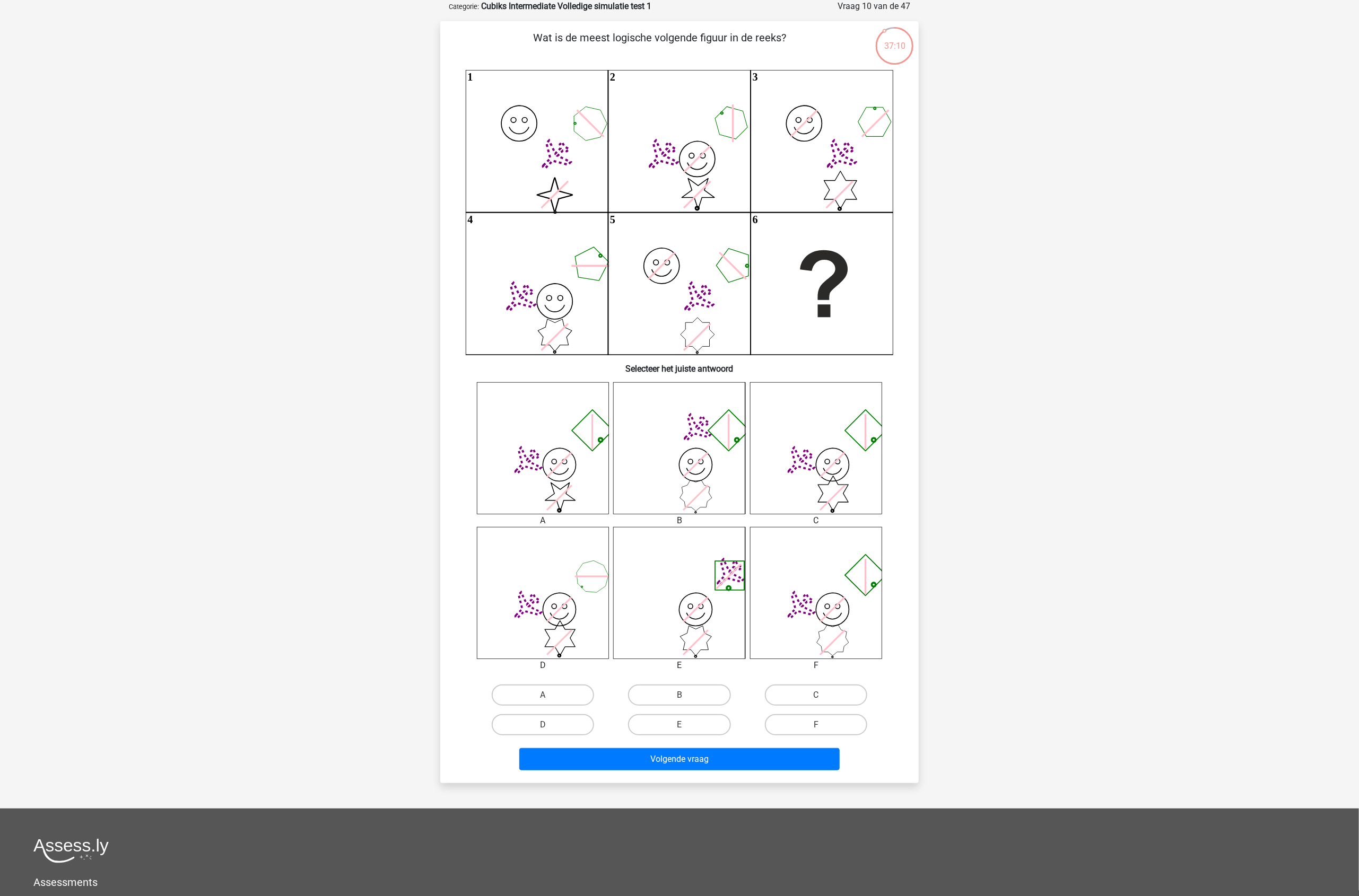  What do you see at coordinates (816, 521) in the screenshot?
I see `div: C` at bounding box center [816, 521].